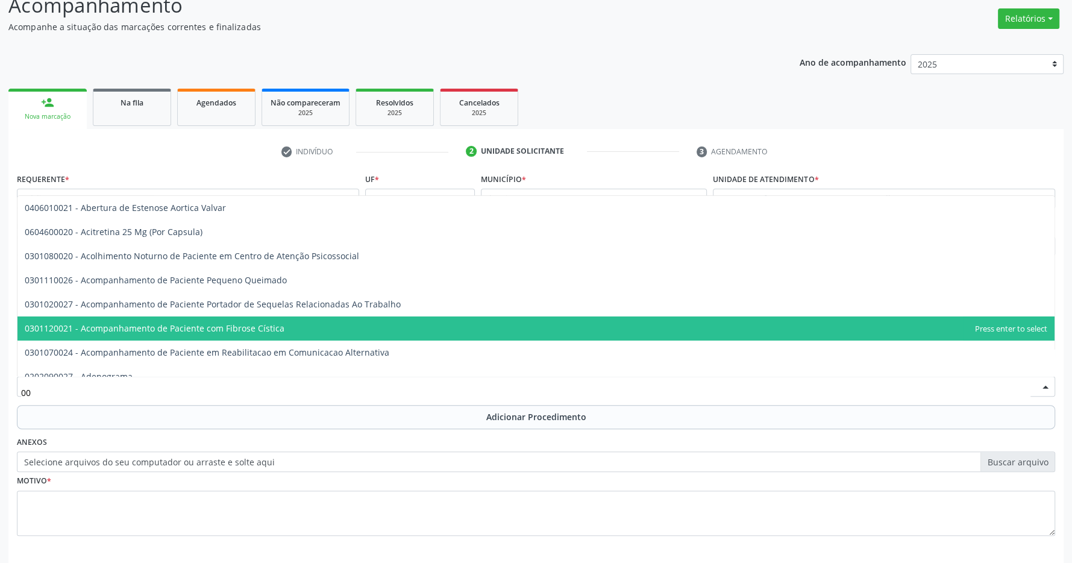 The image size is (1072, 563). What do you see at coordinates (154, 328) in the screenshot?
I see `span: 0301120021 - Acompanhamento de Paciente com Fibrose Cística` at bounding box center [154, 328].